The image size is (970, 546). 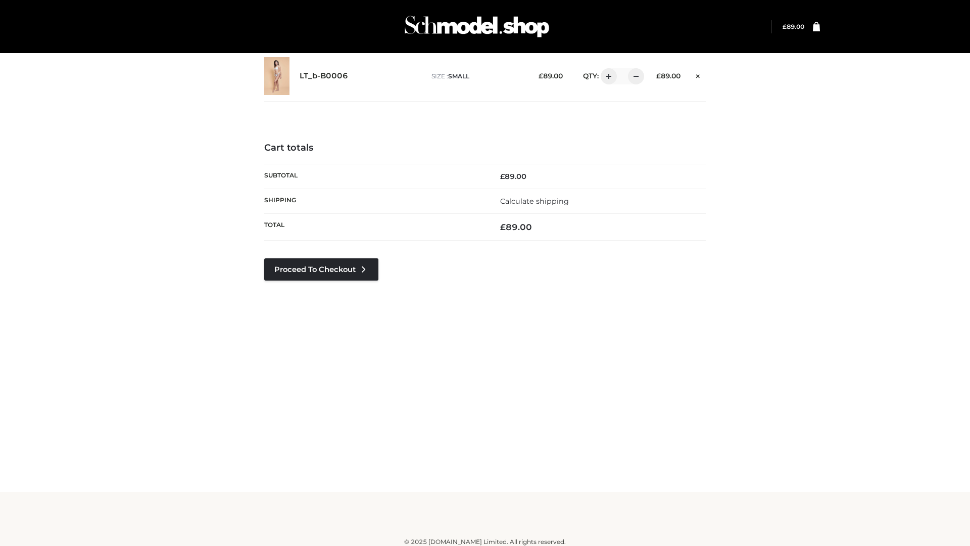 What do you see at coordinates (477, 26) in the screenshot?
I see `a: Schmodel Admin 964` at bounding box center [477, 26].